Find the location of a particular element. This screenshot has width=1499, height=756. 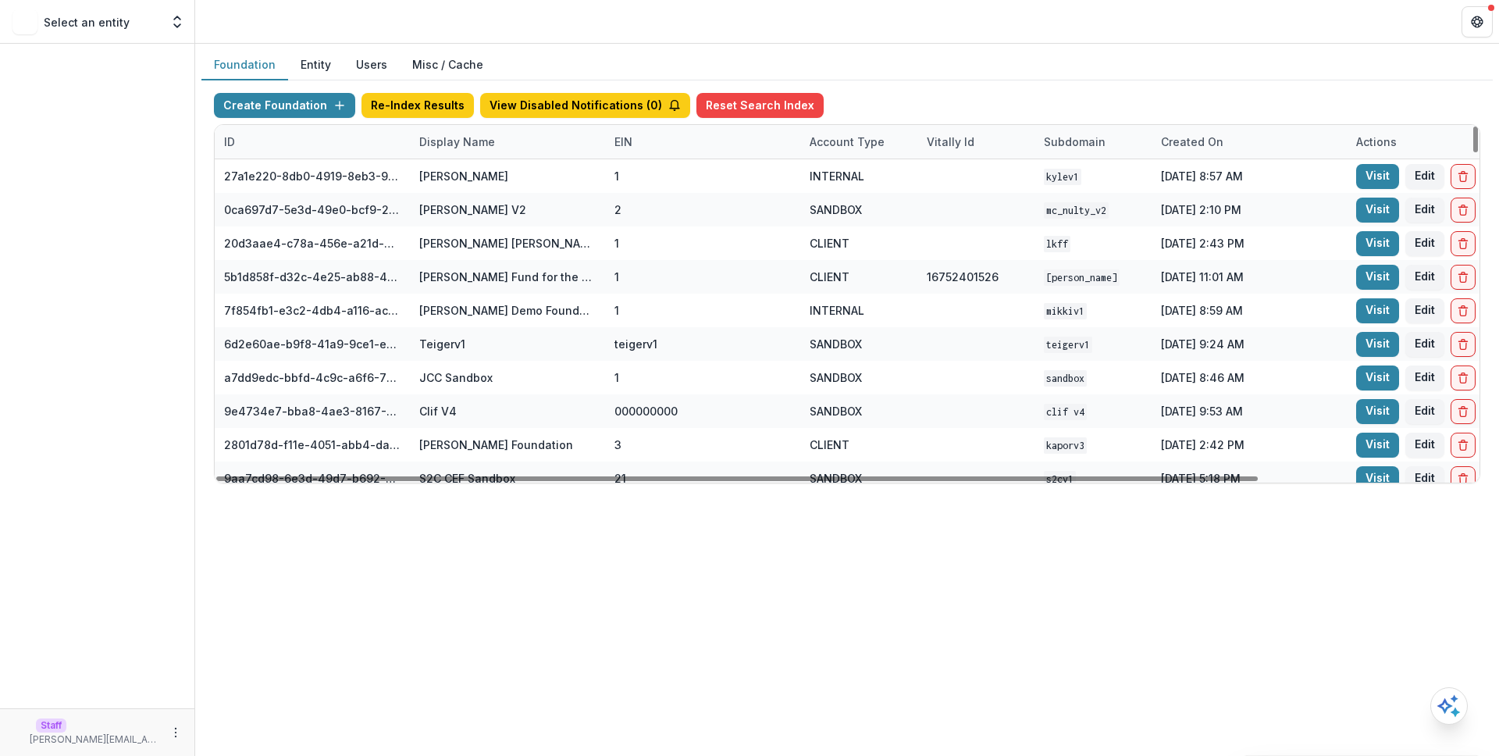

code: kylev1 is located at coordinates (1062, 176).